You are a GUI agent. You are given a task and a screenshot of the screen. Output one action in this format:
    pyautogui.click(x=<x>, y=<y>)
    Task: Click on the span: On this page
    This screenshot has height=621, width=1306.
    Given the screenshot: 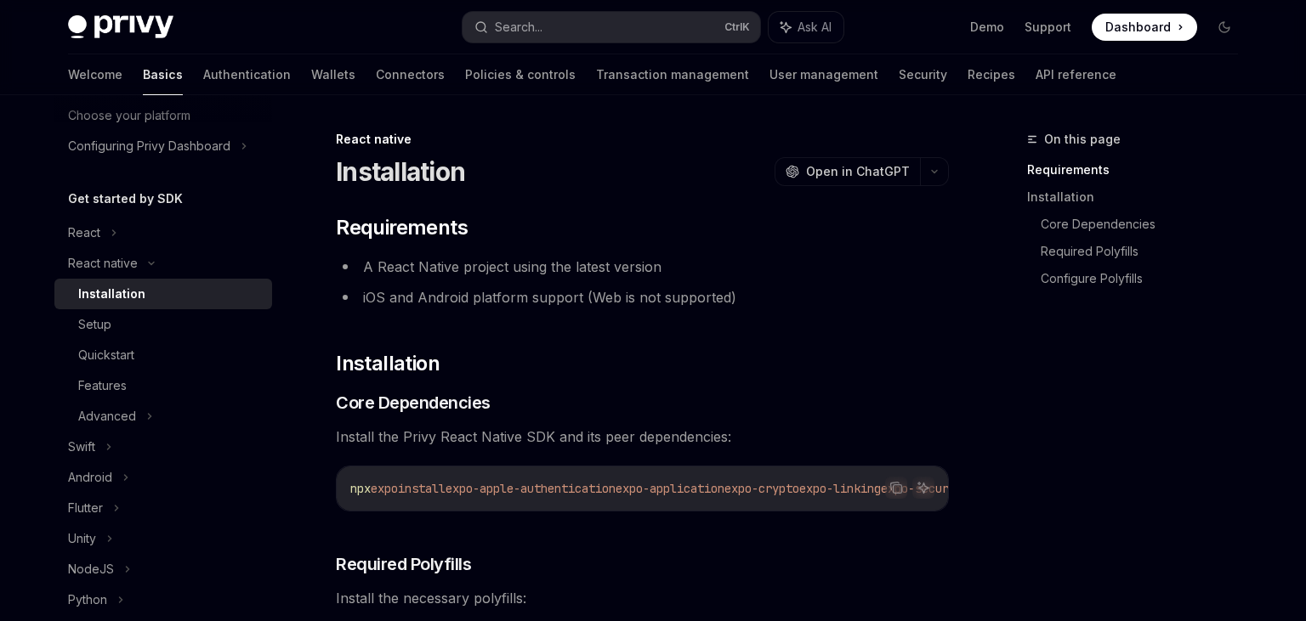 What is the action you would take?
    pyautogui.click(x=1082, y=139)
    